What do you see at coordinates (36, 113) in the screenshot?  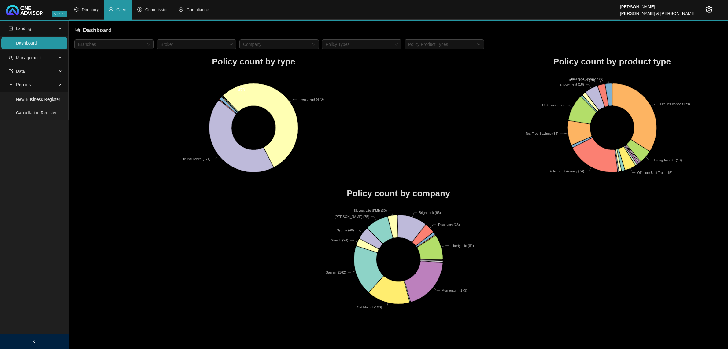 I see `a: Cancellation Register` at bounding box center [36, 113].